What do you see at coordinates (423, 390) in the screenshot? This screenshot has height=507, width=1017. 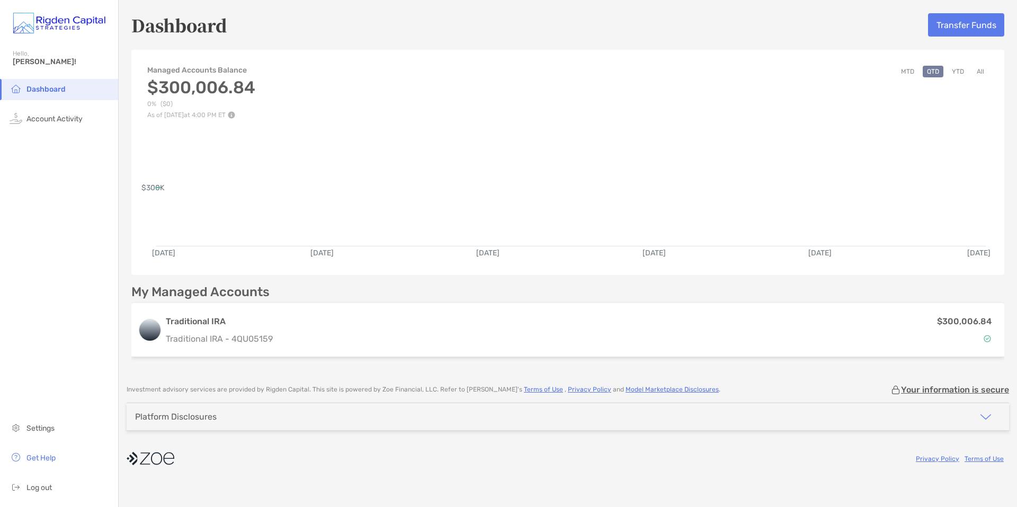 I see `p: Investment advisory services are provided by Rigden Capital . This site is powered by Zoe Financi...` at bounding box center [423, 390].